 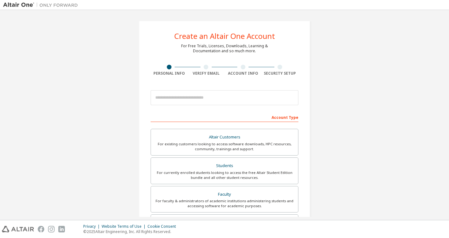 What do you see at coordinates (61, 229) in the screenshot?
I see `img: linkedin.svg` at bounding box center [61, 229].